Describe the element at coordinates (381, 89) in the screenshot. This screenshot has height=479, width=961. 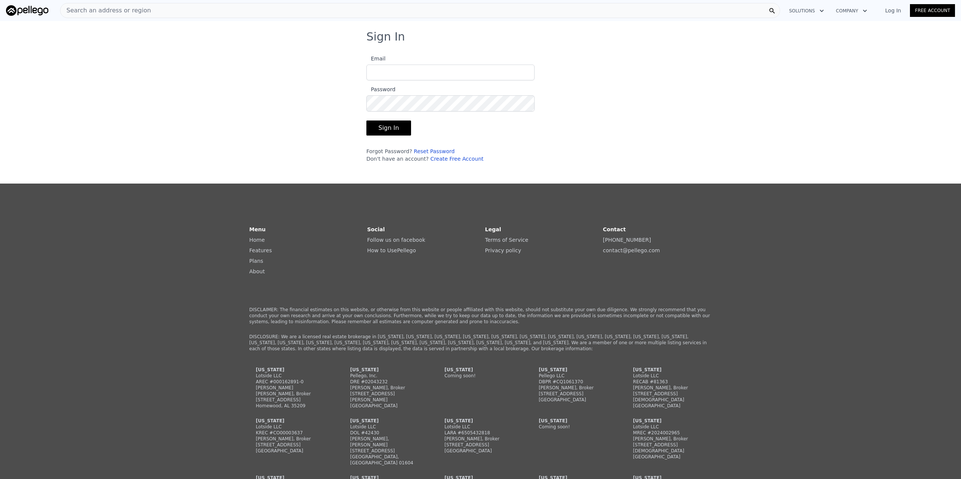
I see `span: Password` at that location.